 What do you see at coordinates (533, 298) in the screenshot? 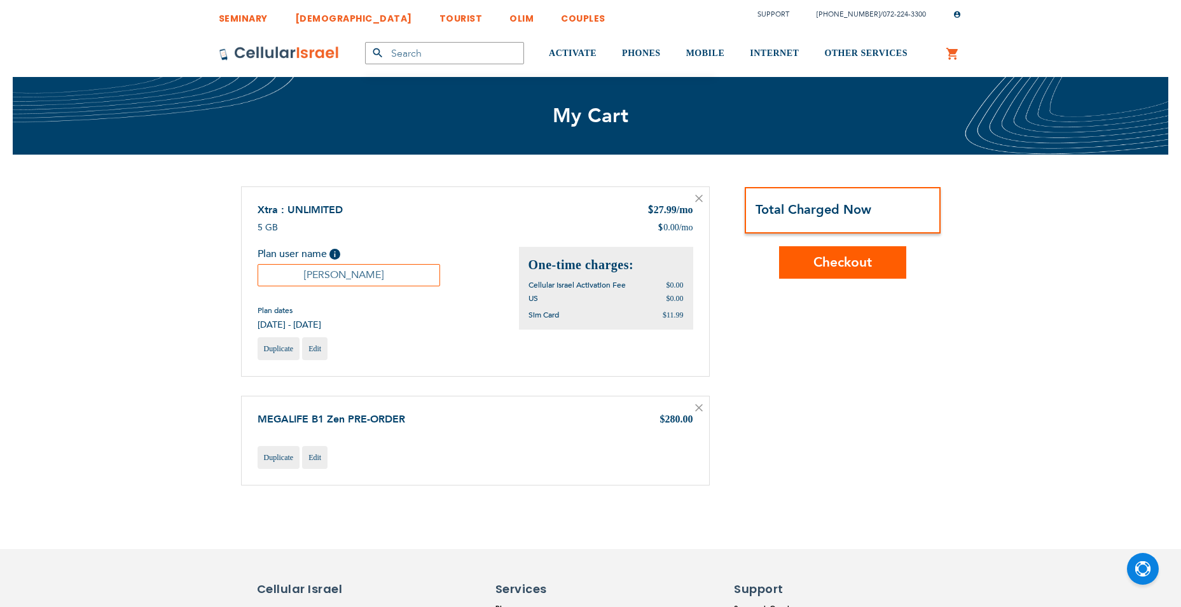
I see `span: US` at bounding box center [533, 298].